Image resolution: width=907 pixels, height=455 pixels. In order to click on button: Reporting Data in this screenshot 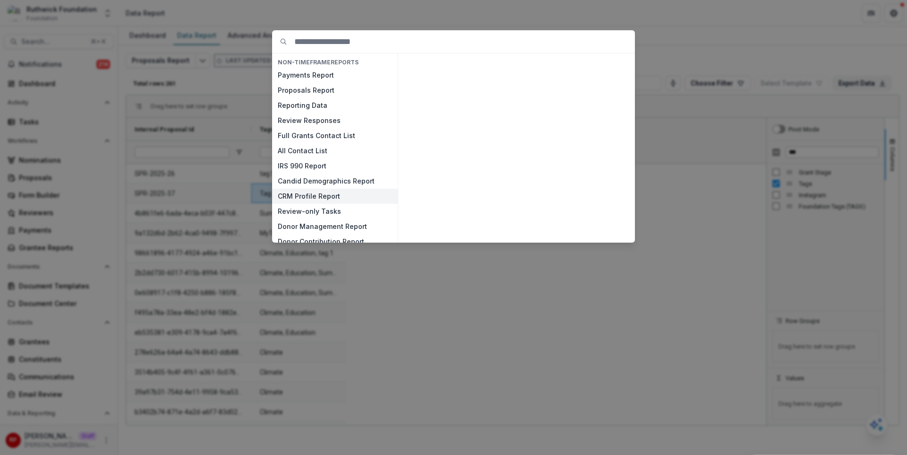, I will do `click(335, 105)`.